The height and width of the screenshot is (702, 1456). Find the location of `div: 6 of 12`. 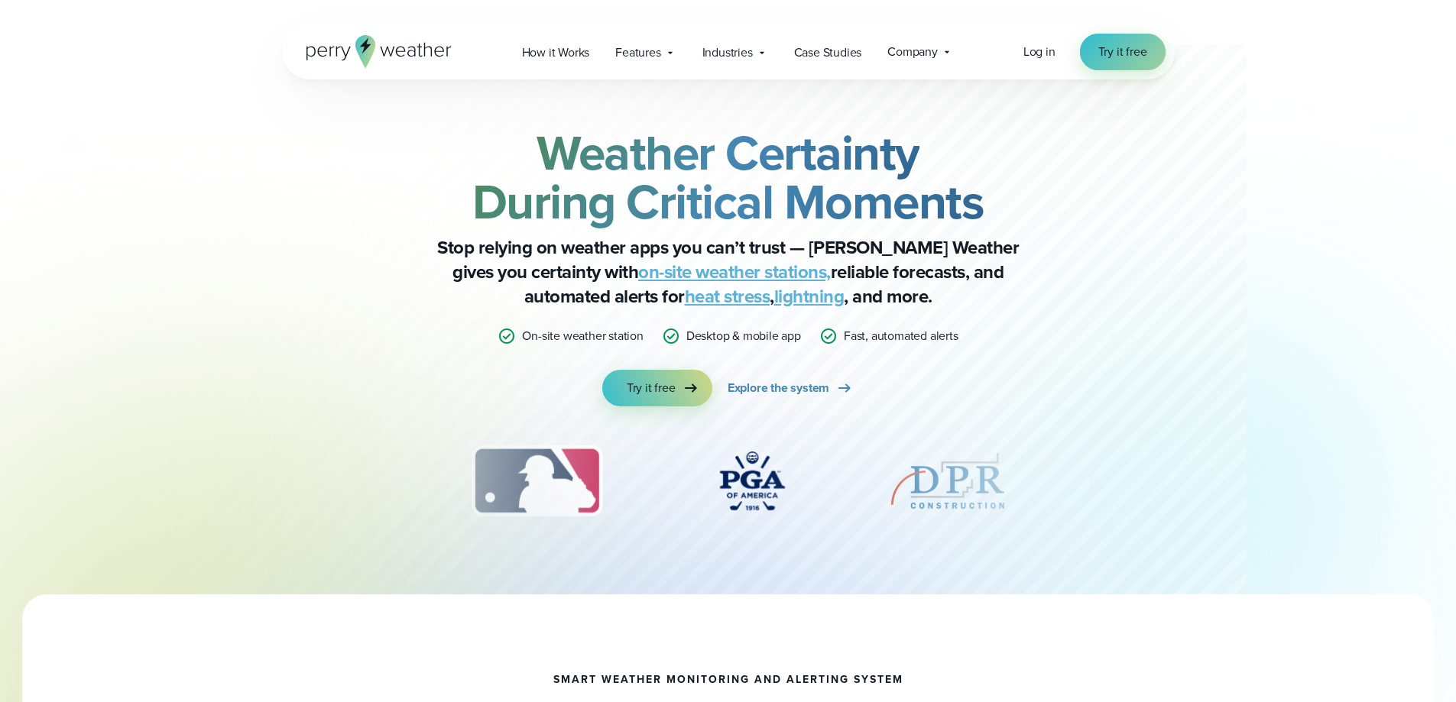

div: 6 of 12 is located at coordinates (1129, 481).